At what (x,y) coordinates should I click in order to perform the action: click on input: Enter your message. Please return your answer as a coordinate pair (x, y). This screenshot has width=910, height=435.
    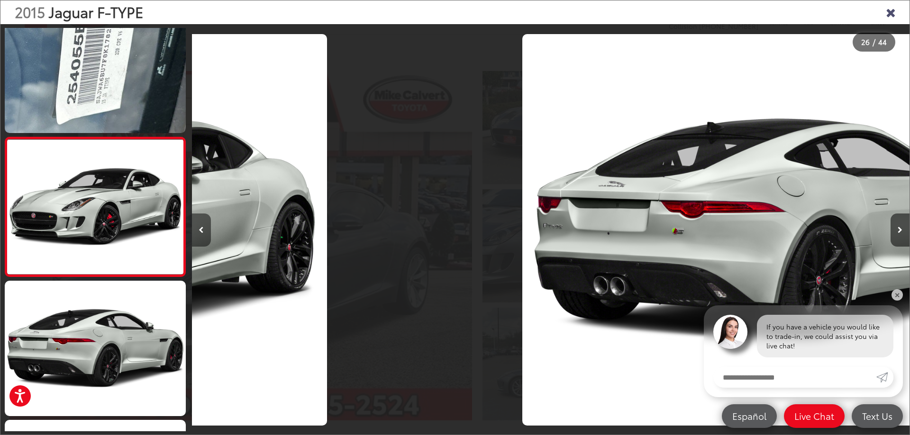
    Looking at the image, I should click on (795, 378).